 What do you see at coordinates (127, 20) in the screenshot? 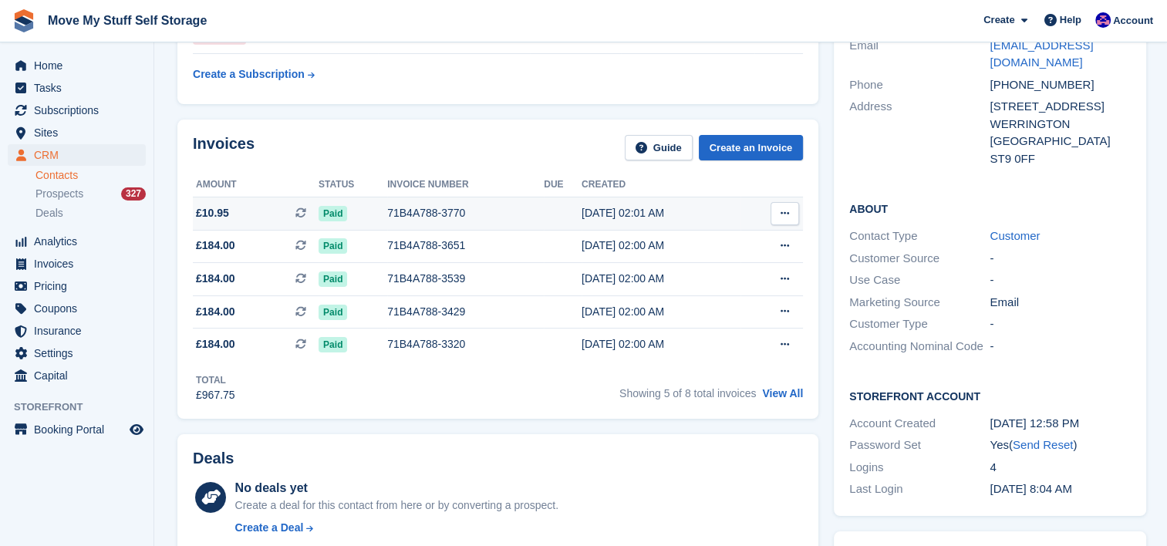
I see `a: Move My Stuff Self Storage` at bounding box center [127, 20].